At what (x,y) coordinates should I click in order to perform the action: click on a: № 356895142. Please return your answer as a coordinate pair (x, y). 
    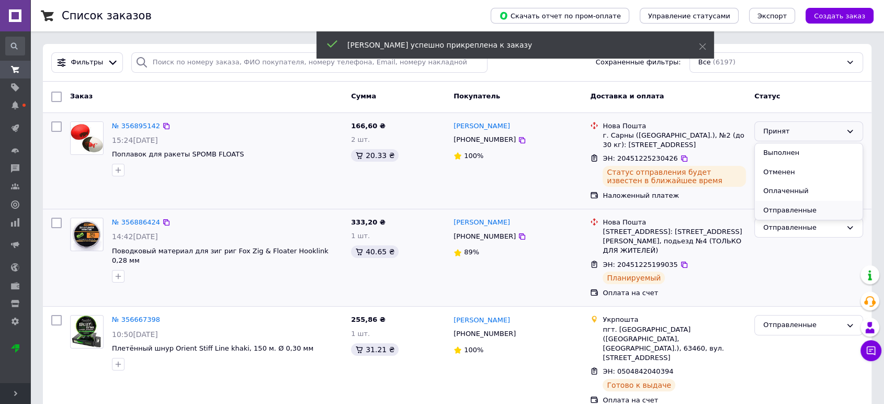
    Looking at the image, I should click on (136, 126).